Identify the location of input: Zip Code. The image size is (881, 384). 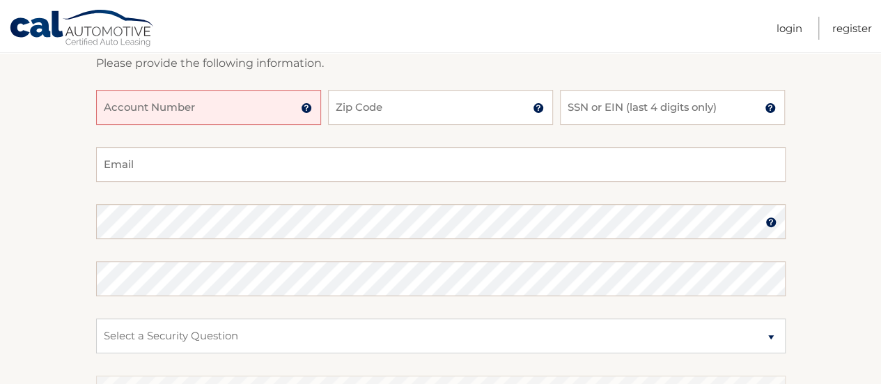
(440, 107).